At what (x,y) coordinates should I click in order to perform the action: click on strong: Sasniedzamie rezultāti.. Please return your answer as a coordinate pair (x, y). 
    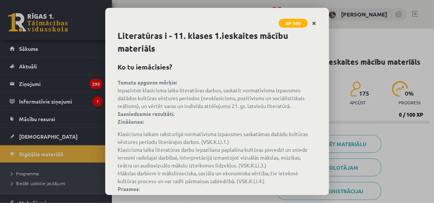
    Looking at the image, I should click on (146, 113).